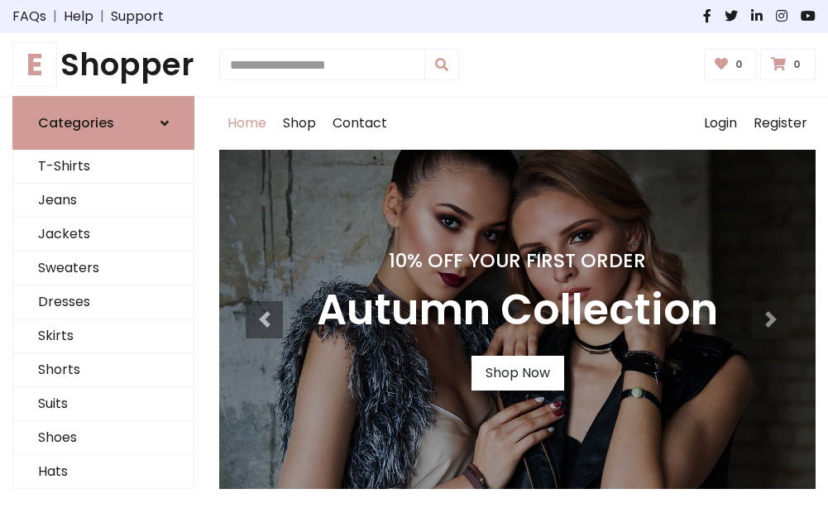 The height and width of the screenshot is (532, 828). What do you see at coordinates (517, 260) in the screenshot?
I see `h4: 10% Off Your First Order` at bounding box center [517, 260].